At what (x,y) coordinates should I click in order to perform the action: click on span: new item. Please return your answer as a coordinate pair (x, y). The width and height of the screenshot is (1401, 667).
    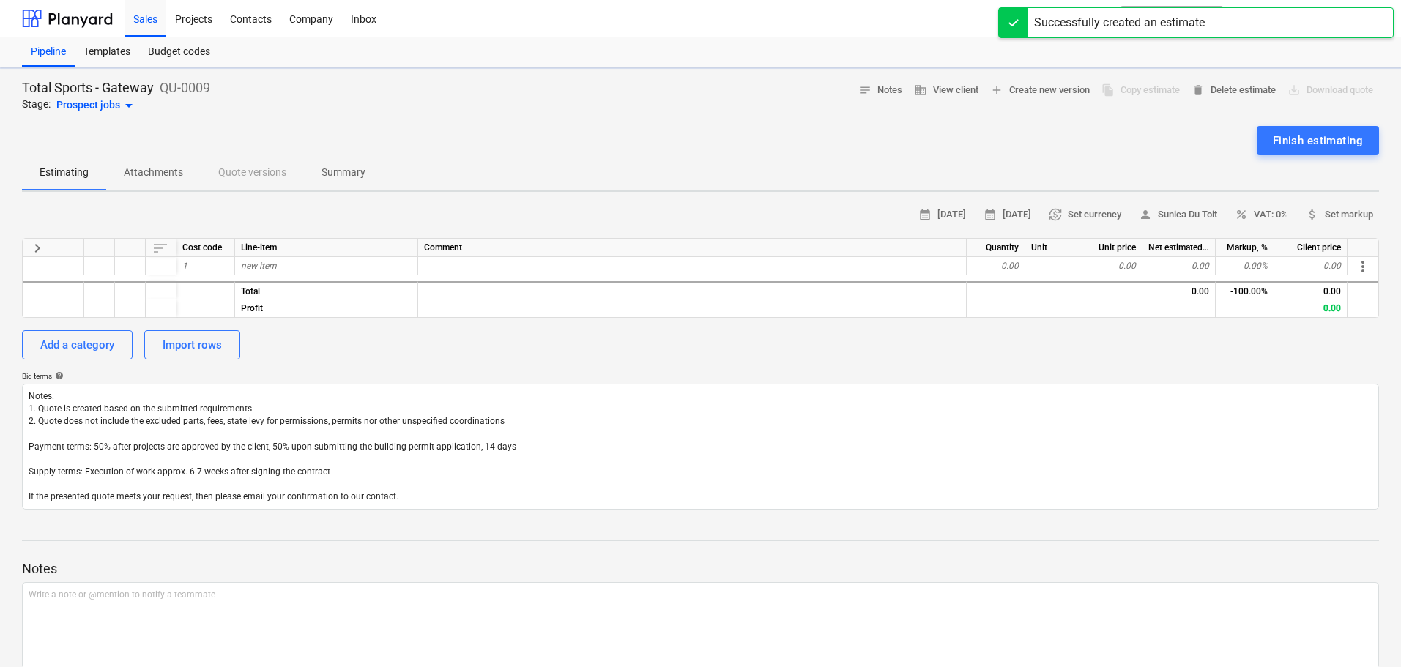
    Looking at the image, I should click on (258, 266).